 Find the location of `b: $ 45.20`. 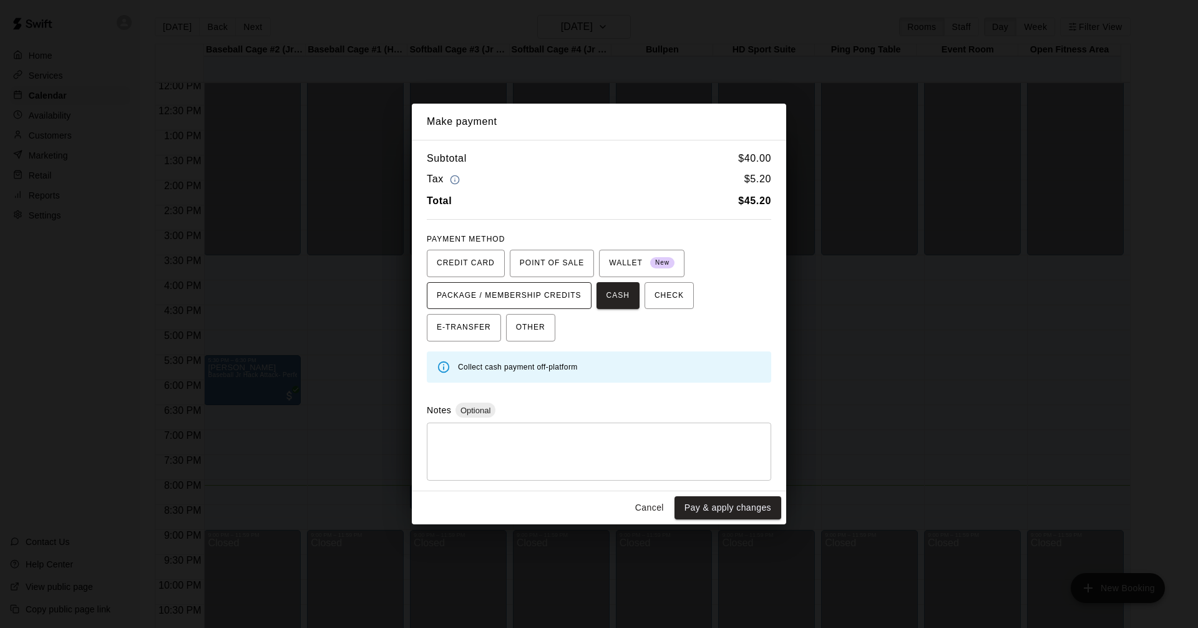

b: $ 45.20 is located at coordinates (754, 200).